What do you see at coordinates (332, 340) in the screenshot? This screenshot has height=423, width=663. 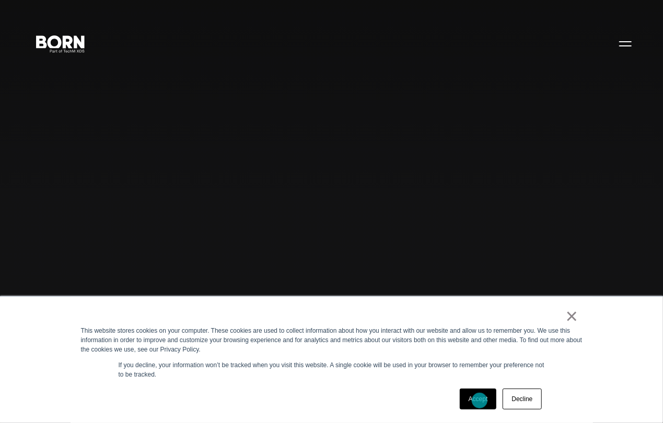 I see `div: This website stores cookies on your computer. These cookies are used to collect information about...` at bounding box center [332, 340].